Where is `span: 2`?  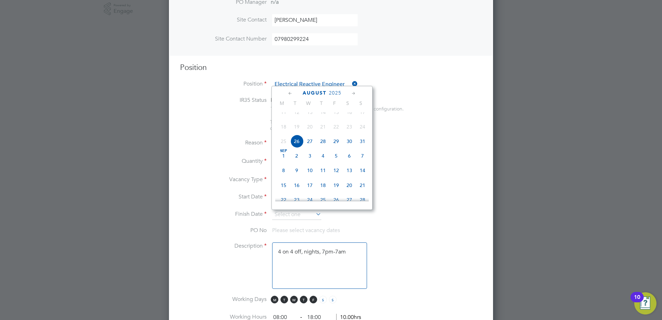 span: 2 is located at coordinates (297, 156).